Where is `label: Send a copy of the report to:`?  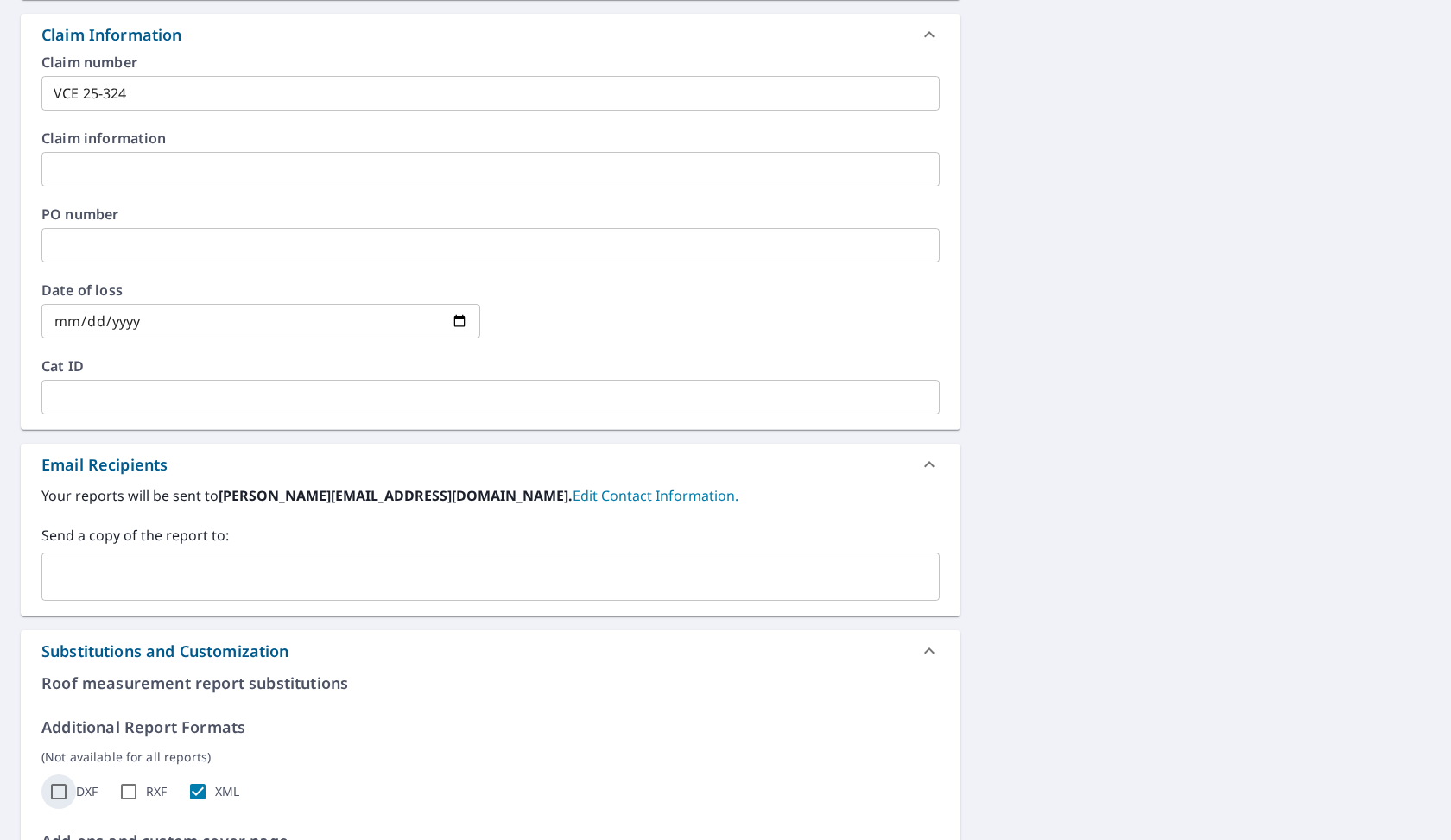
label: Send a copy of the report to: is located at coordinates (490, 536).